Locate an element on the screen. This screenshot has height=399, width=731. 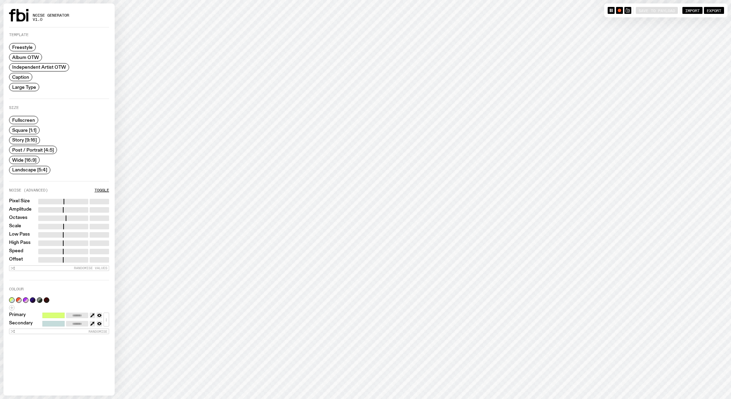
label: Size is located at coordinates (14, 108).